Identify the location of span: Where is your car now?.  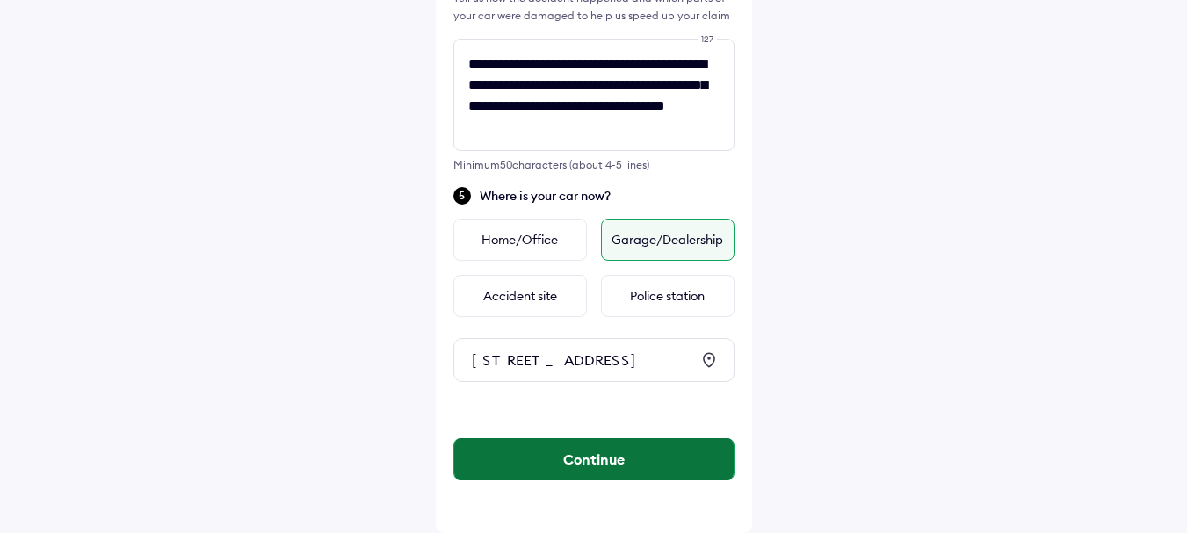
(607, 196).